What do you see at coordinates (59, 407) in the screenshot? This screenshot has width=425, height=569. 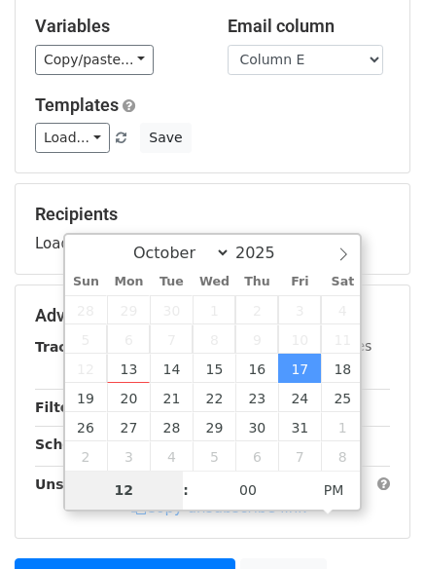 I see `strong: Filters` at bounding box center [59, 407].